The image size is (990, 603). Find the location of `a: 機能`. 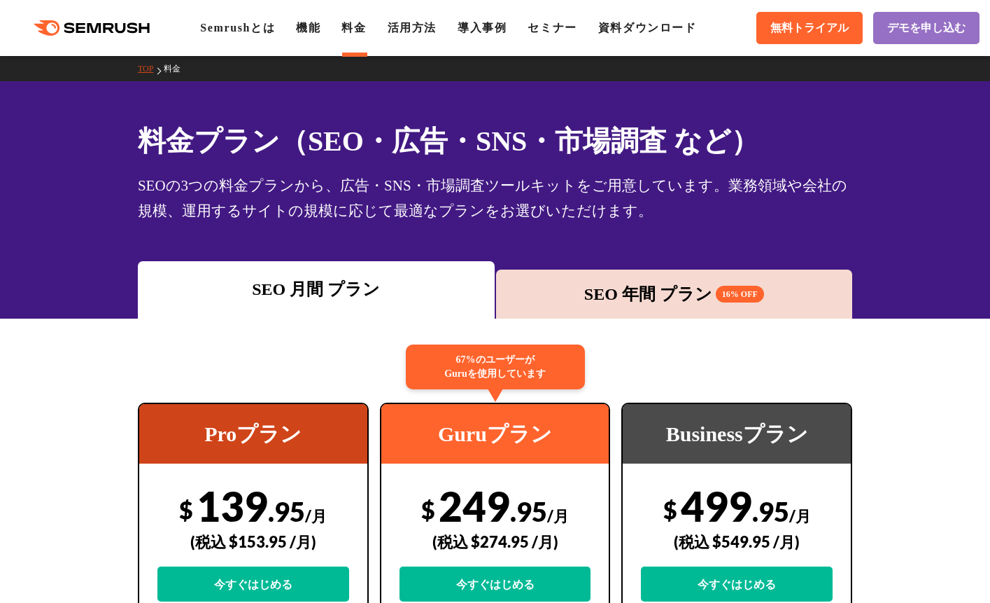

a: 機能 is located at coordinates (308, 27).